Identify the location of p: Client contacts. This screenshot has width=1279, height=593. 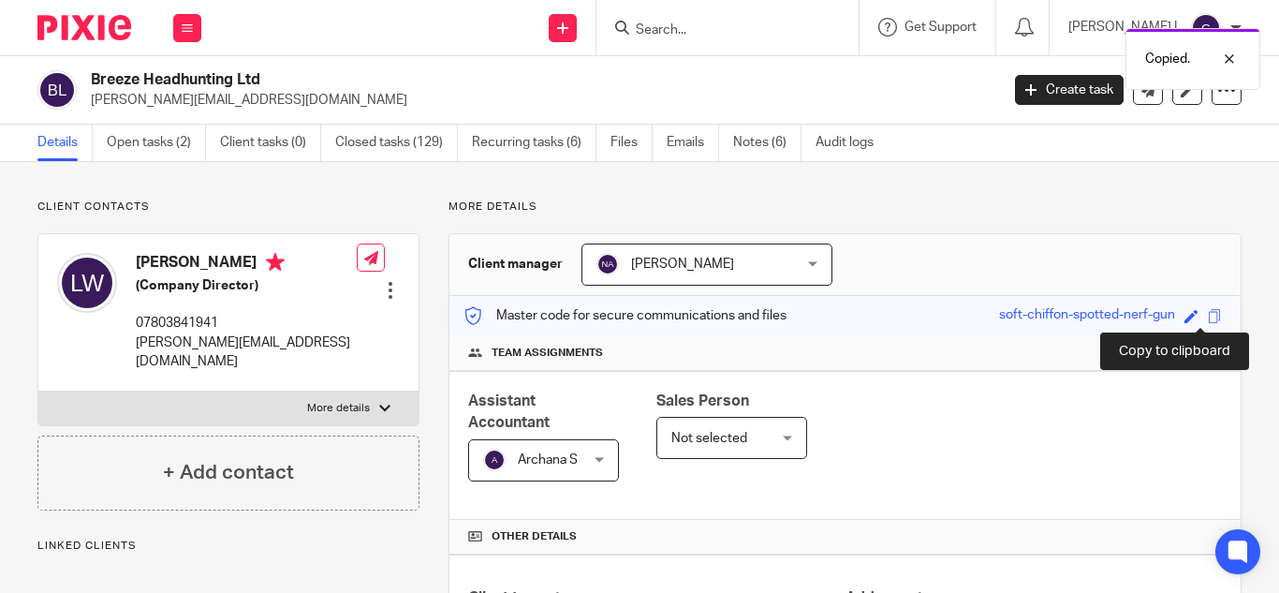
(228, 207).